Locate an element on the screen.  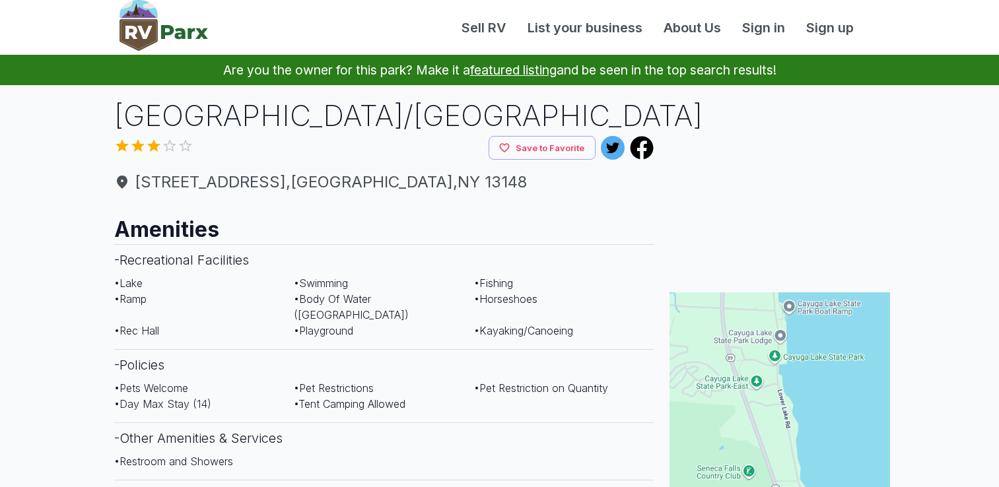
span: • Swimming is located at coordinates (321, 283).